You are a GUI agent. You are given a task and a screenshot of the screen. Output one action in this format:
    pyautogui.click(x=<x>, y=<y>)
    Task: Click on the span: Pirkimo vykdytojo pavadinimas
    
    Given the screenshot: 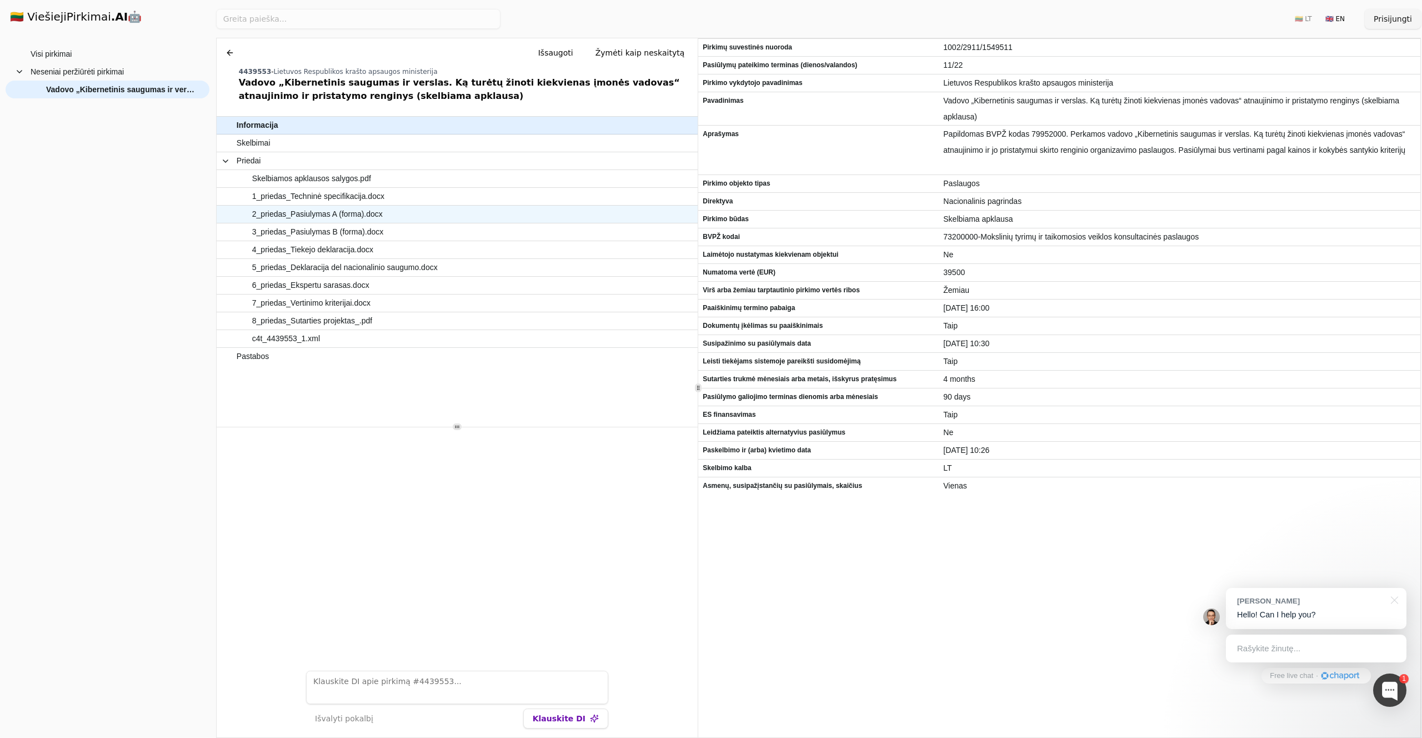 What is the action you would take?
    pyautogui.click(x=818, y=83)
    